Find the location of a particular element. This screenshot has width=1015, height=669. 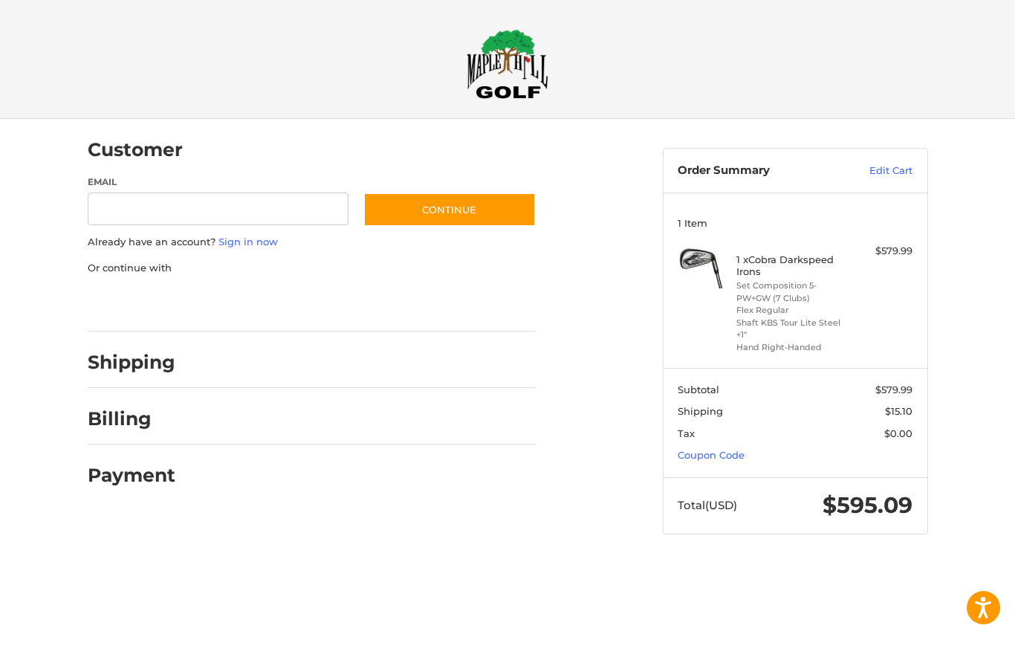

p: Already have an account? is located at coordinates (311, 242).